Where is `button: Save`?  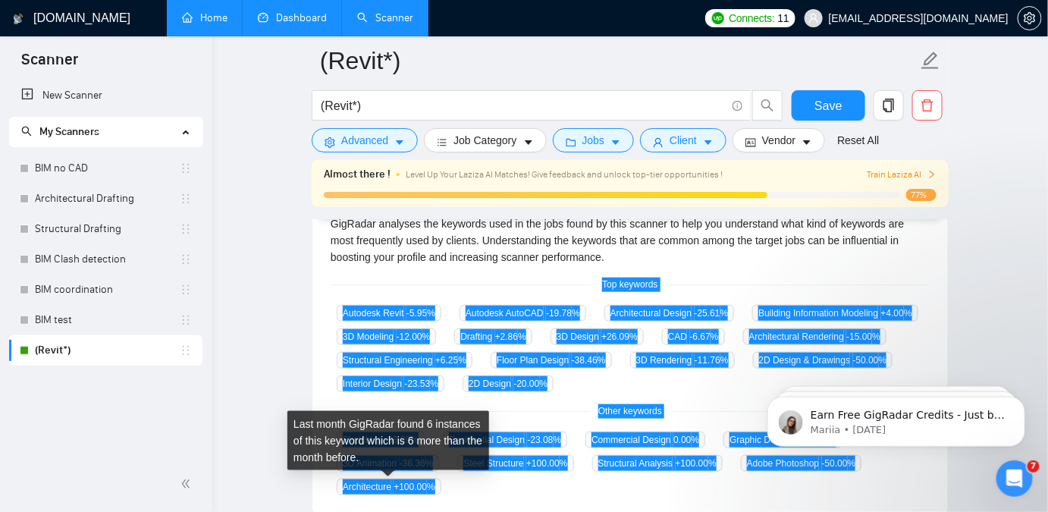 button: Save is located at coordinates (828, 105).